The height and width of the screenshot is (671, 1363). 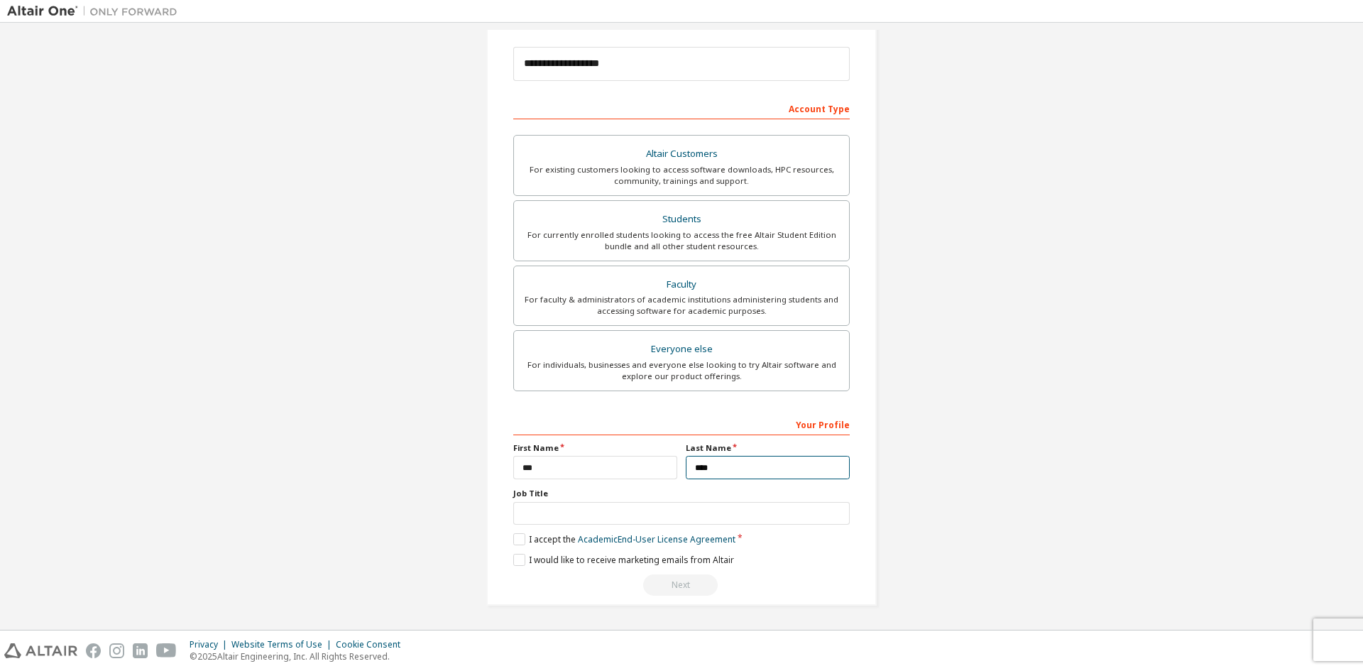 What do you see at coordinates (166, 650) in the screenshot?
I see `img: youtube.svg` at bounding box center [166, 650].